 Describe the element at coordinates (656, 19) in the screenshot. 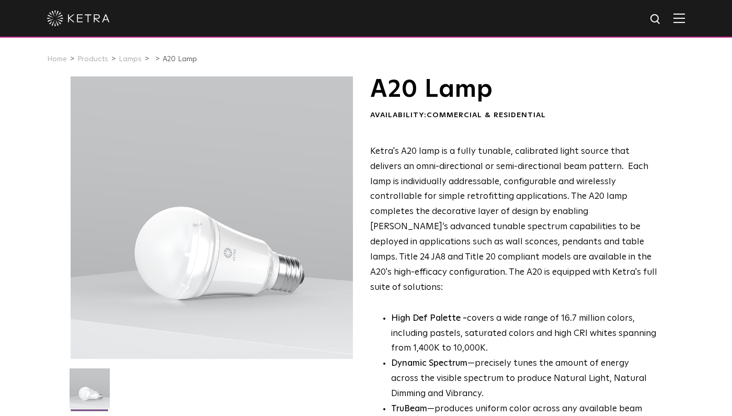

I see `img: search icon` at that location.